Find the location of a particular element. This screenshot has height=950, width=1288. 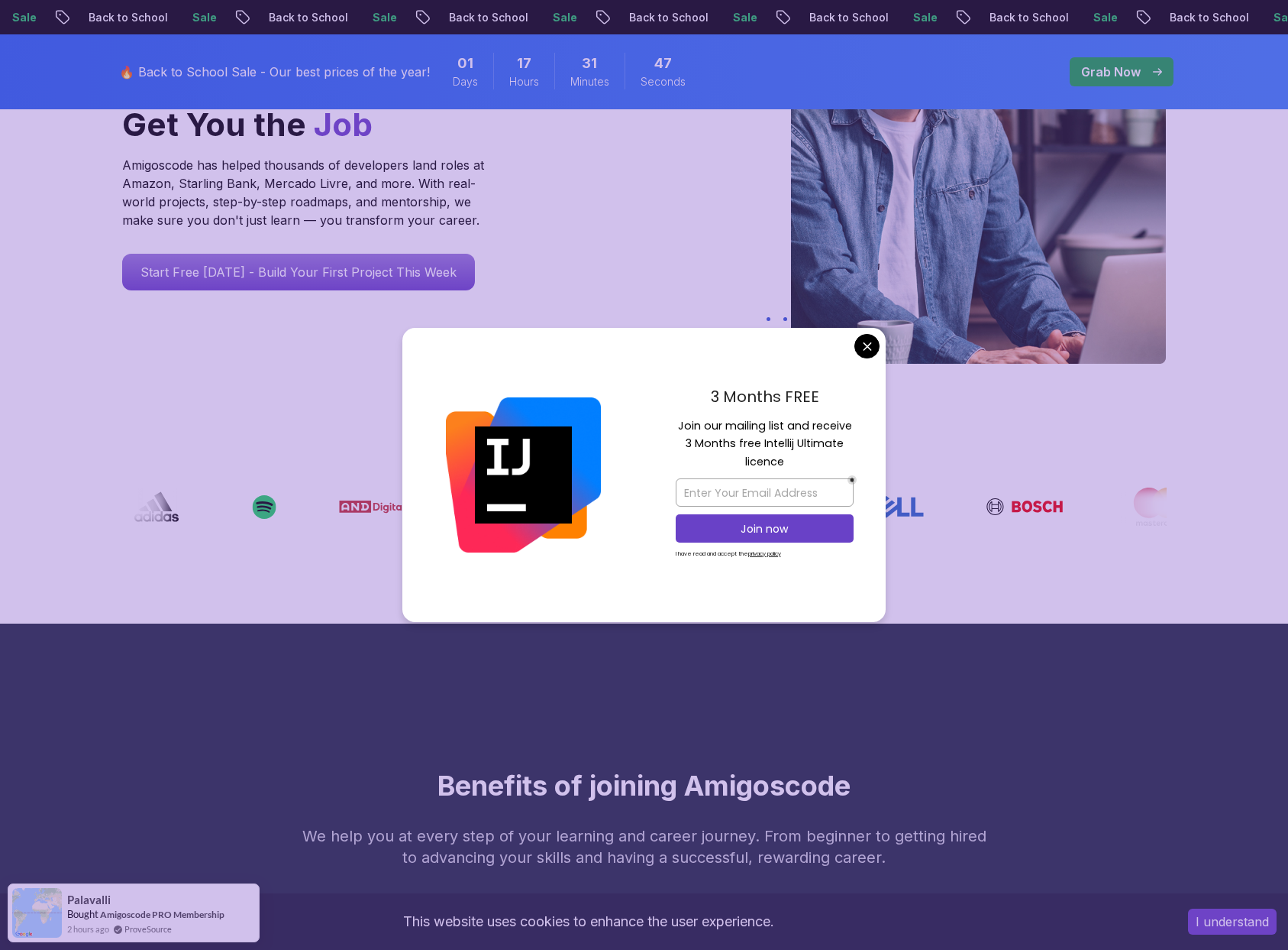

span: Bought is located at coordinates (82, 914).